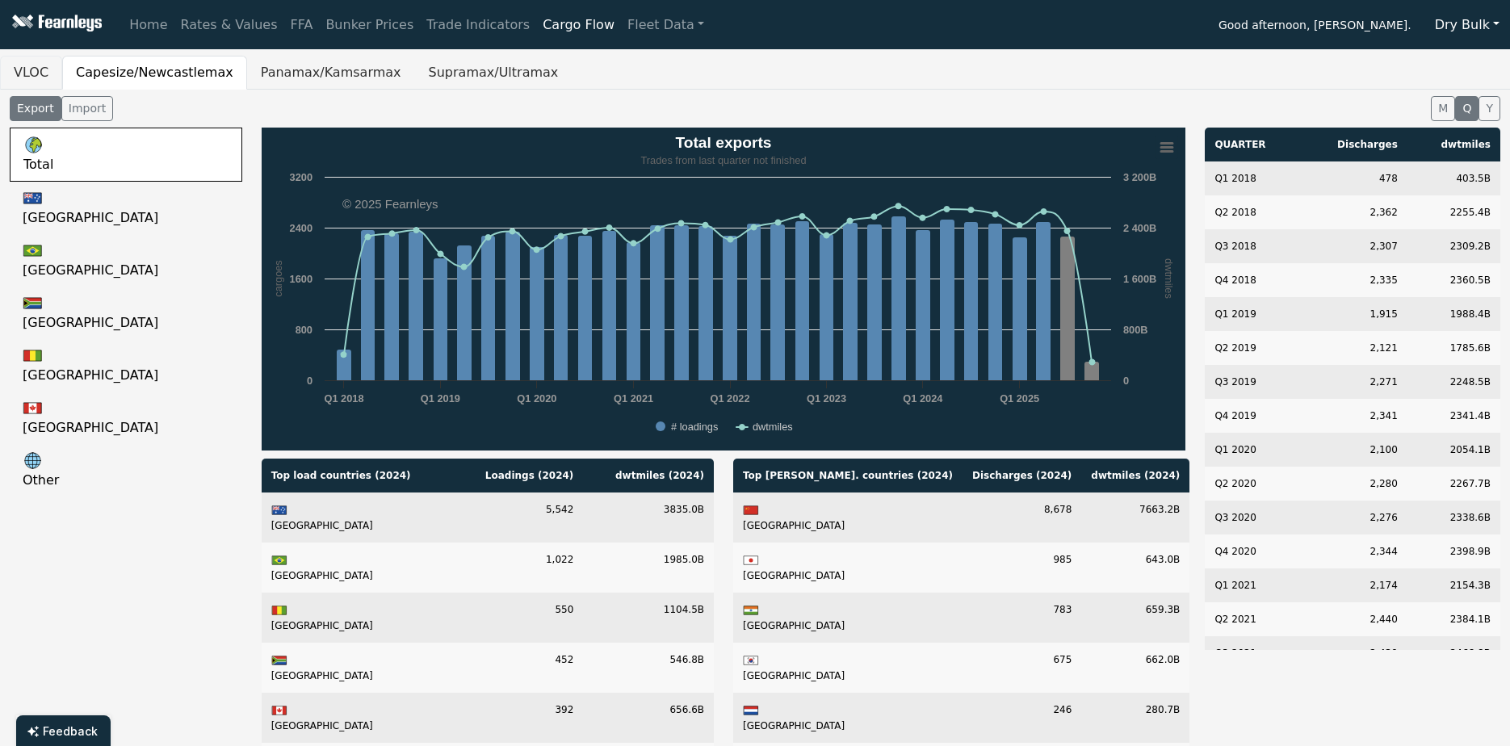 Image resolution: width=1510 pixels, height=746 pixels. Describe the element at coordinates (1252, 280) in the screenshot. I see `td: Q4 2018` at that location.